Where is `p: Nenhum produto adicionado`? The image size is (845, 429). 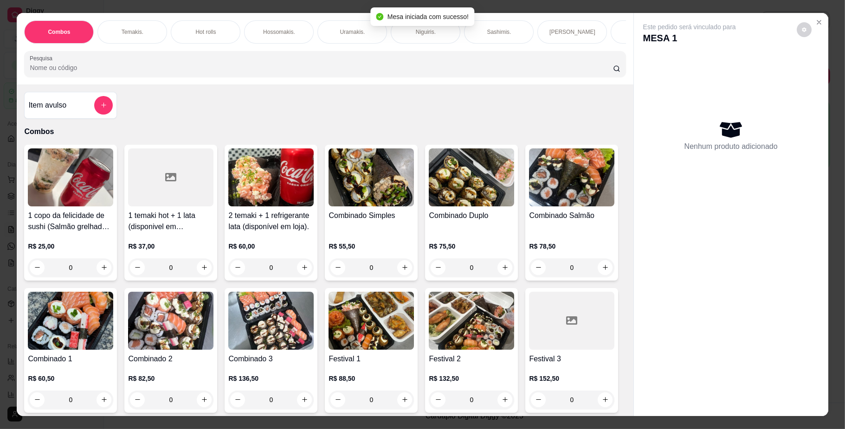
p: Nenhum produto adicionado is located at coordinates (730, 147).